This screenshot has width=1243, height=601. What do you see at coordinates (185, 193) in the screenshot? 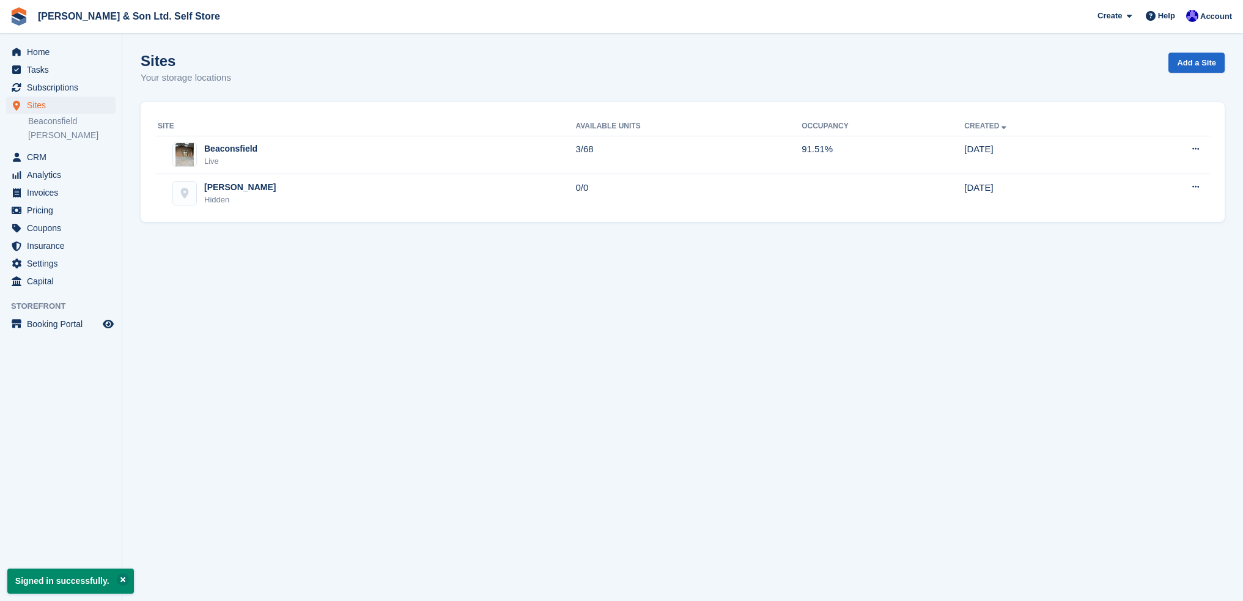
I see `img: Marlow site image placeholder` at bounding box center [185, 193].